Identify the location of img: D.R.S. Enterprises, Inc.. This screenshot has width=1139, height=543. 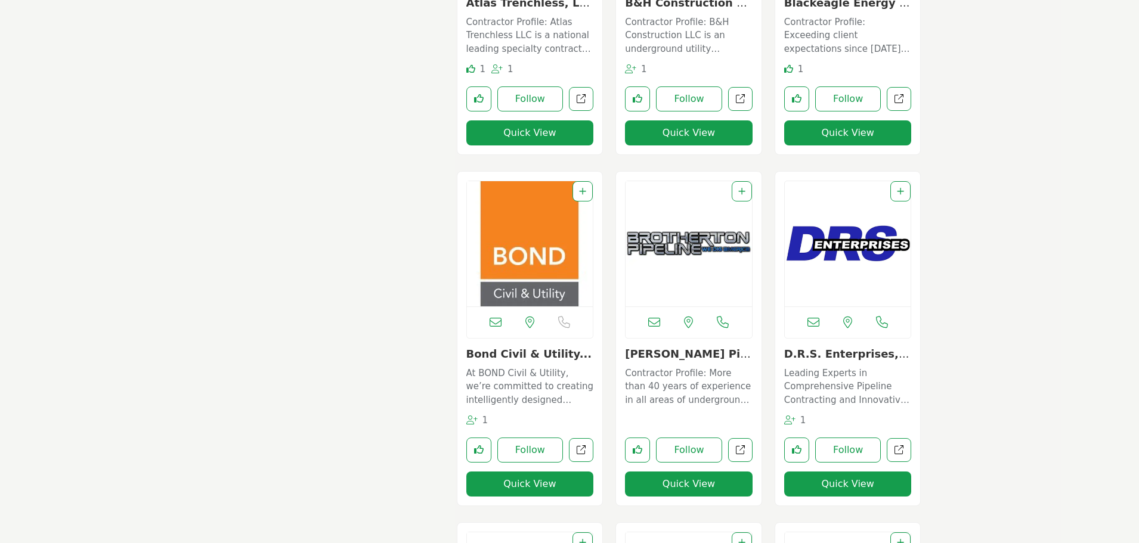
(848, 244).